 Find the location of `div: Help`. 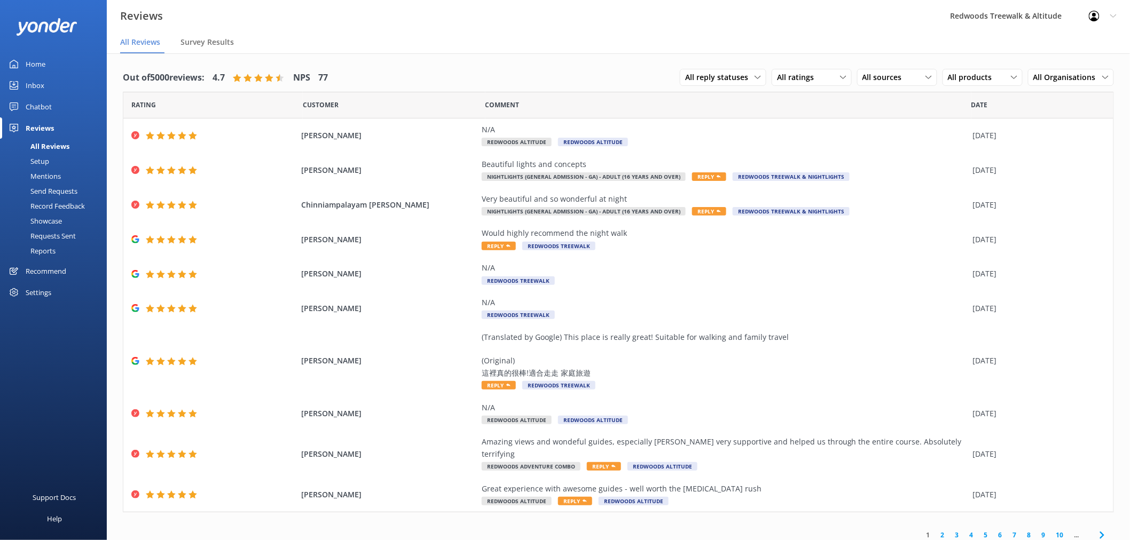

div: Help is located at coordinates (54, 519).